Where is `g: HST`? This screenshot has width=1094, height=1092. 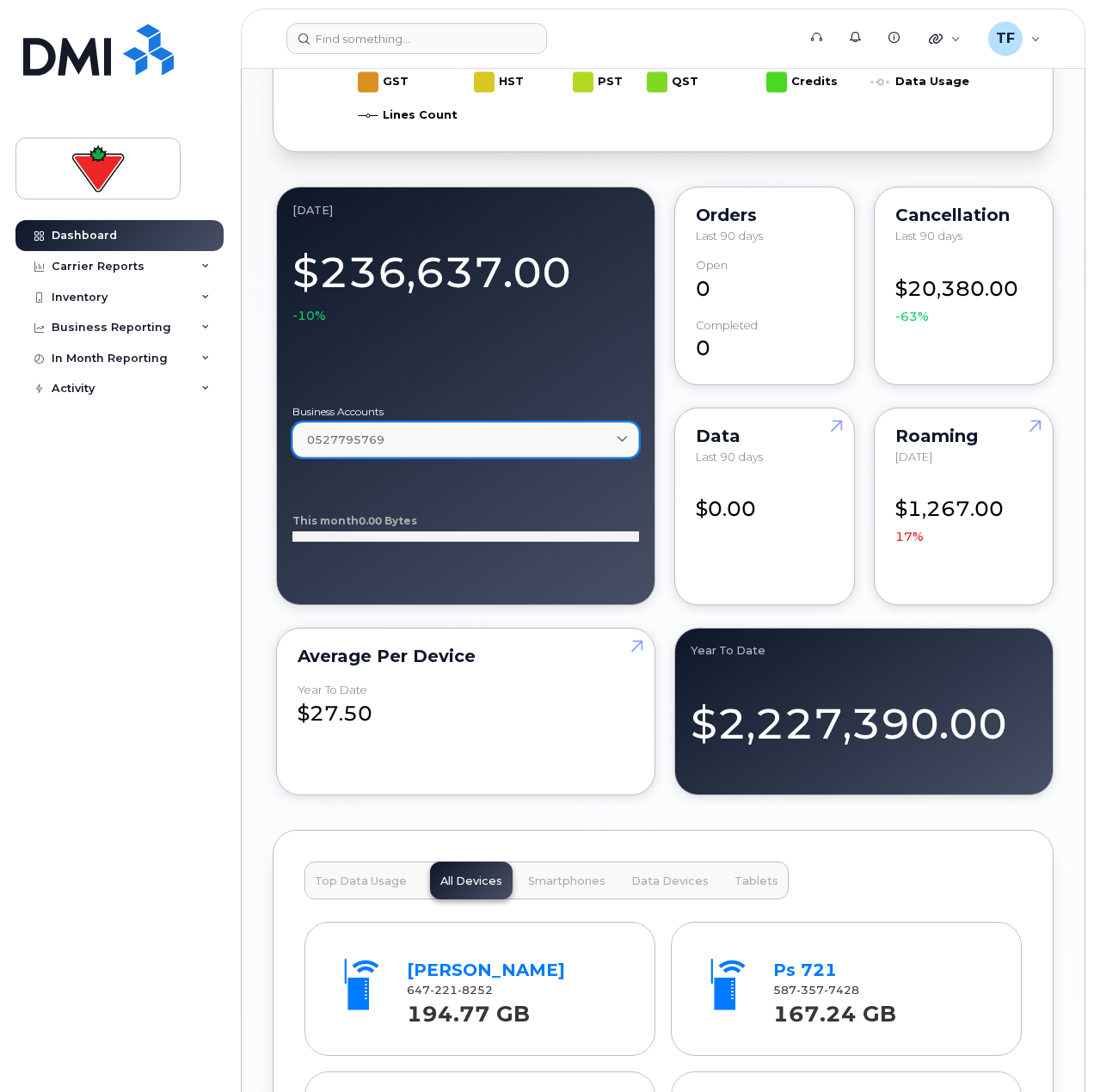
g: HST is located at coordinates (501, 82).